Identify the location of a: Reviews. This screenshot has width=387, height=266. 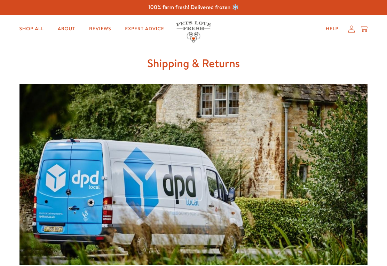
(100, 29).